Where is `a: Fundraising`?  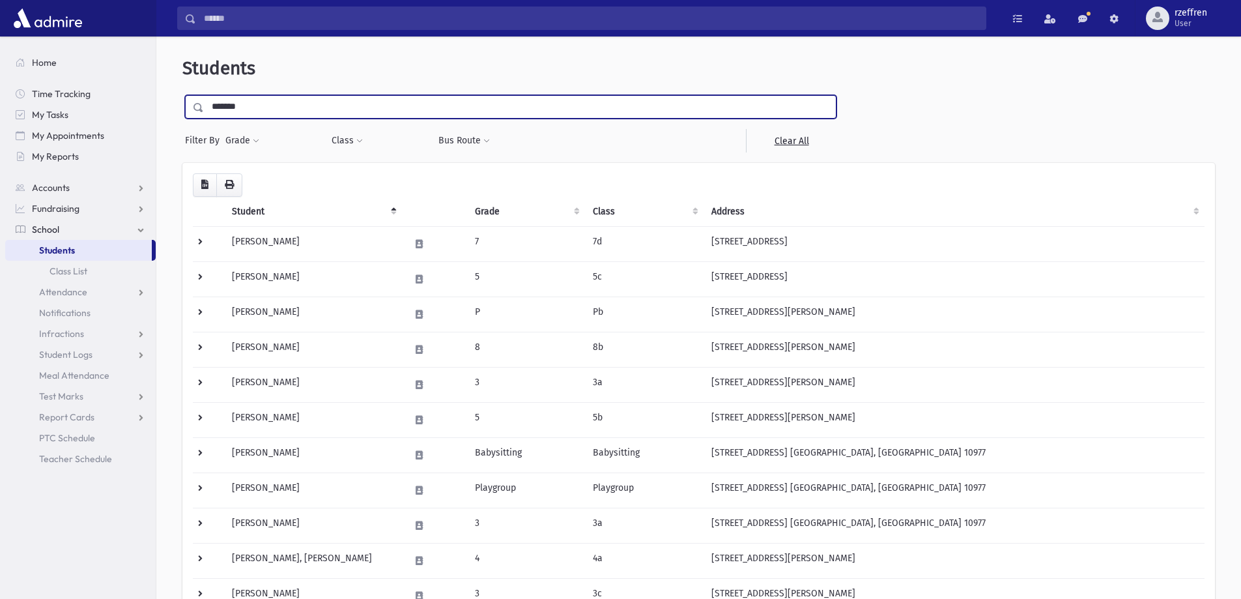 a: Fundraising is located at coordinates (80, 208).